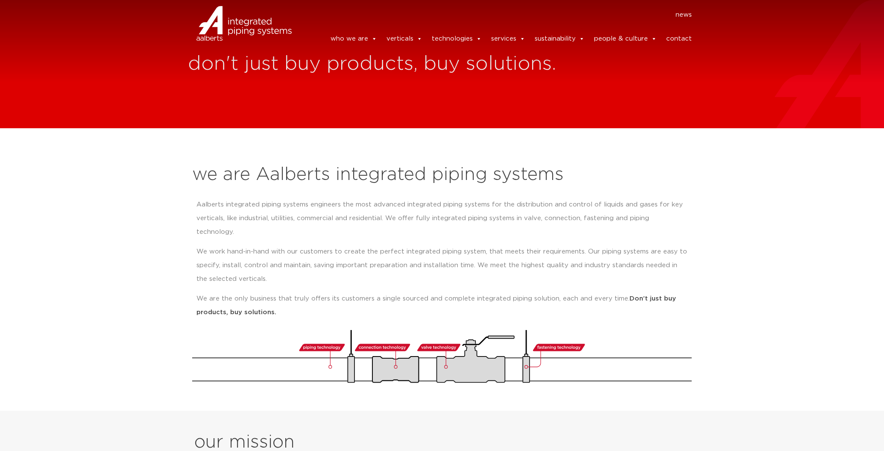 This screenshot has height=451, width=884. What do you see at coordinates (442, 175) in the screenshot?
I see `h2: we are Aalberts integrated piping systems` at bounding box center [442, 175].